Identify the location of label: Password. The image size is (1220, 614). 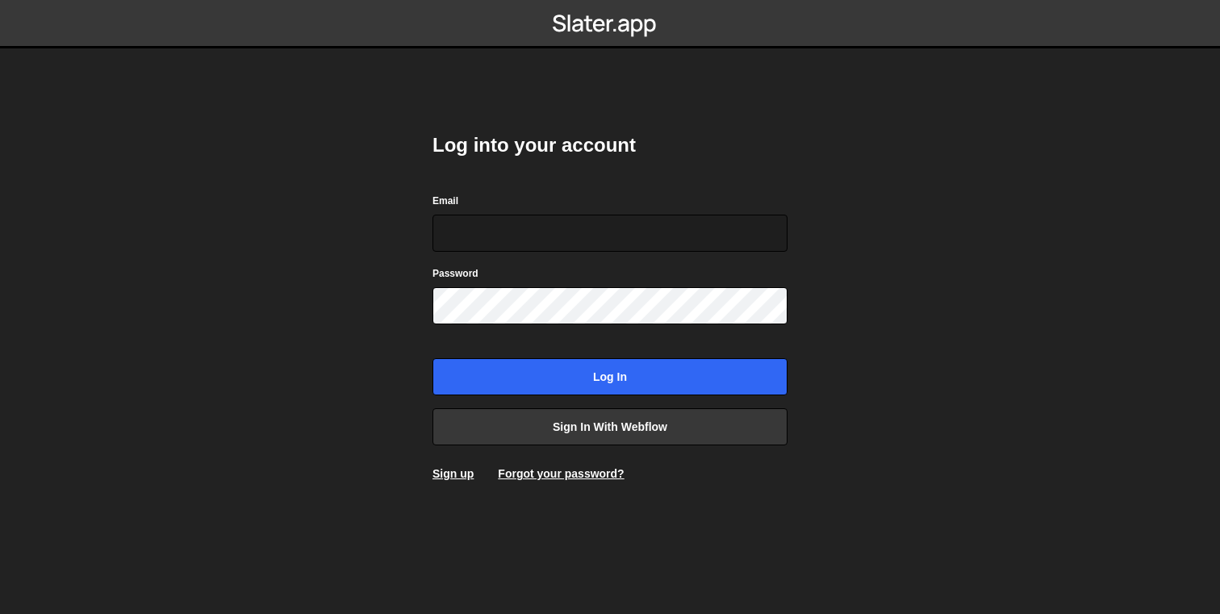
(455, 273).